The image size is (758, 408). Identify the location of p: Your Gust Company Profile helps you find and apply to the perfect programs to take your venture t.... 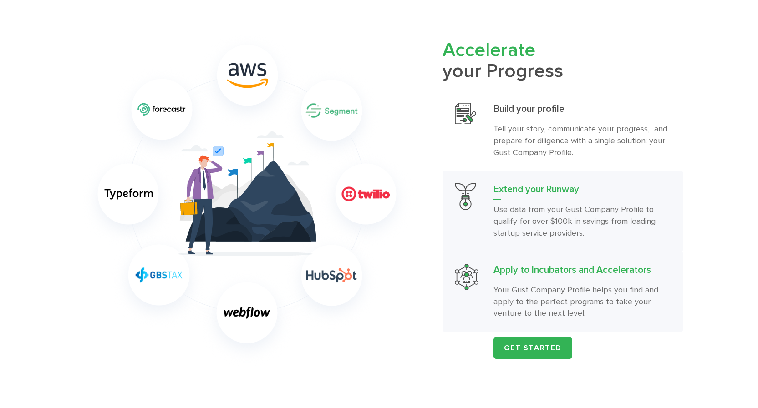
(582, 302).